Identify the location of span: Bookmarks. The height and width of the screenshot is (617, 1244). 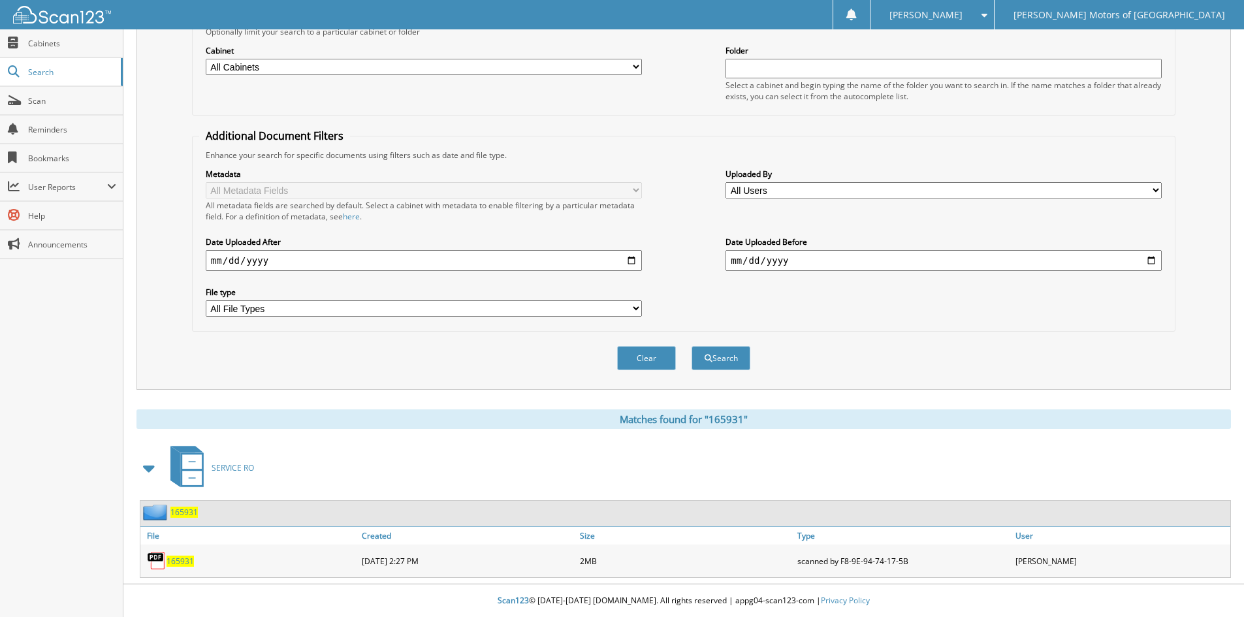
(72, 158).